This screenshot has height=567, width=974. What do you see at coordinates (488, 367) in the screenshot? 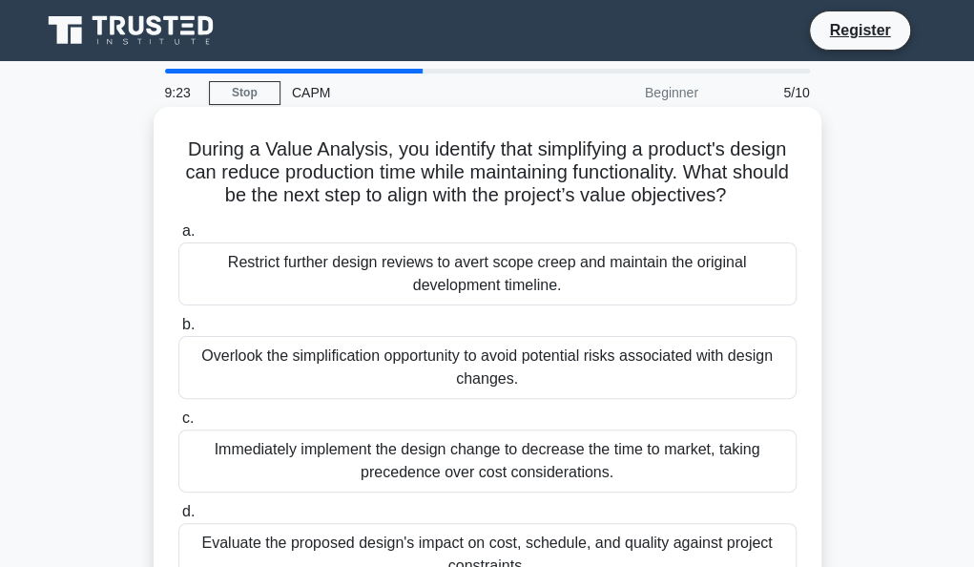
I see `div: Overlook the simplification opportunity to avoid potential risks associated with design changes.` at bounding box center [488, 367].